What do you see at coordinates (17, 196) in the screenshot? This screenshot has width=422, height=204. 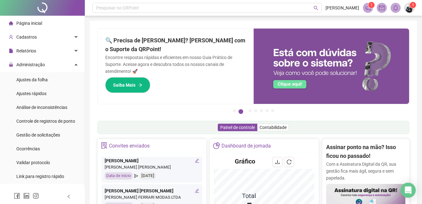 I see `span: facebook` at bounding box center [17, 196].